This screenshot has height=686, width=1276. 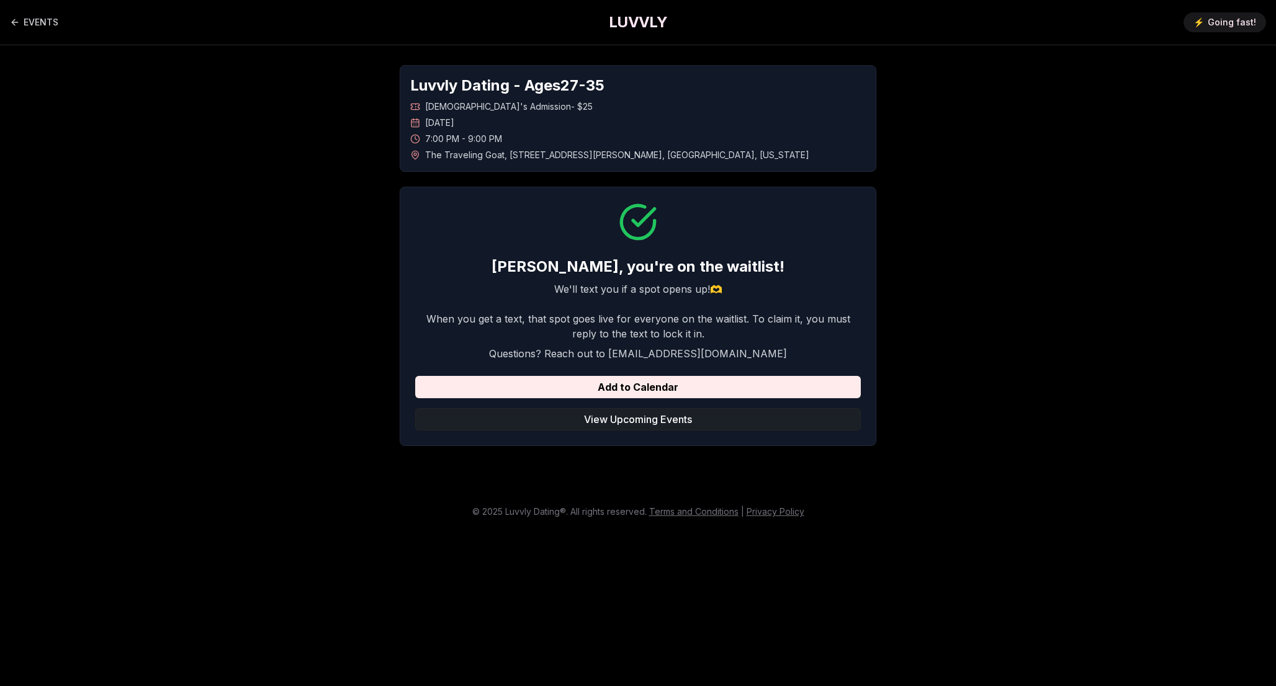 What do you see at coordinates (34, 22) in the screenshot?
I see `a: Back to events` at bounding box center [34, 22].